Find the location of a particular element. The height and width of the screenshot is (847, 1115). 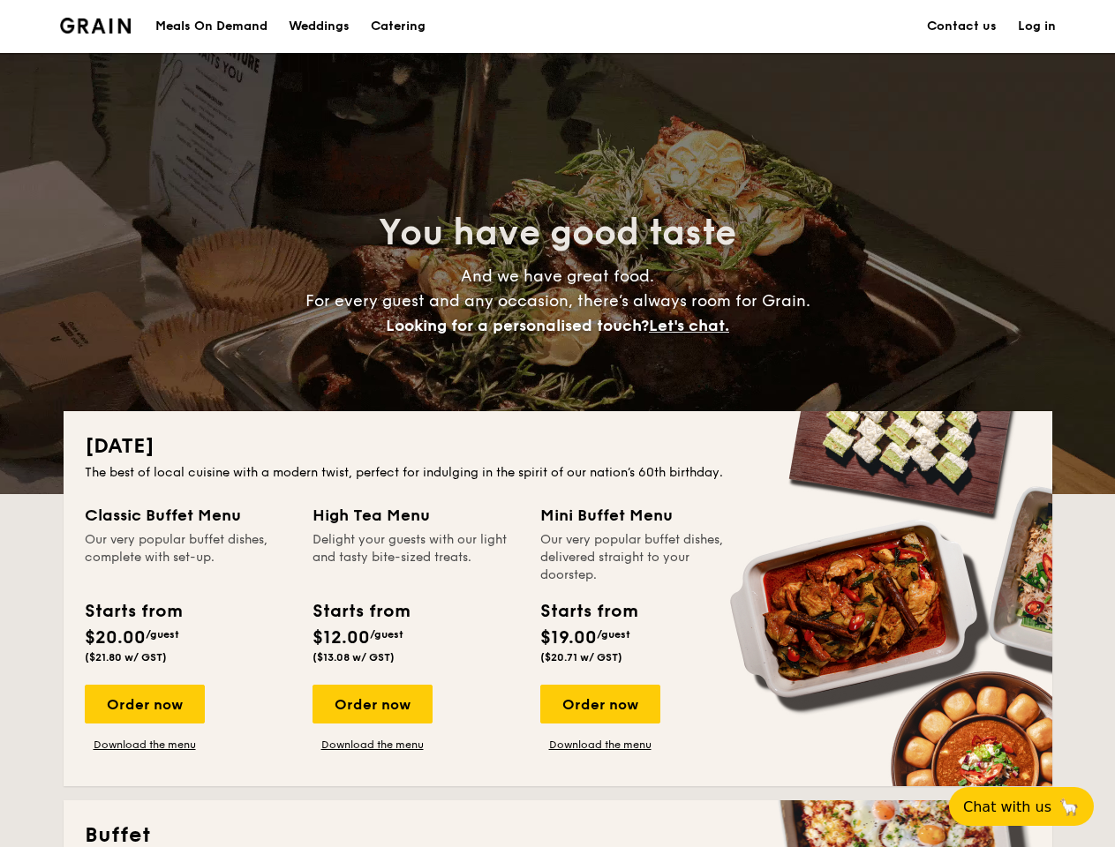

span: ($21.80 w/ GST) is located at coordinates (125, 657).